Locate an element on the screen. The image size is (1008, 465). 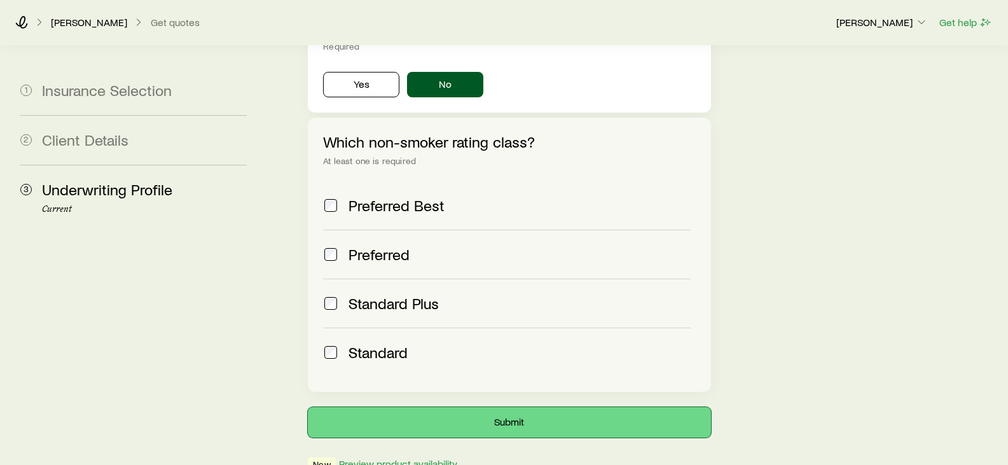
input: Preferred Best is located at coordinates (331, 205).